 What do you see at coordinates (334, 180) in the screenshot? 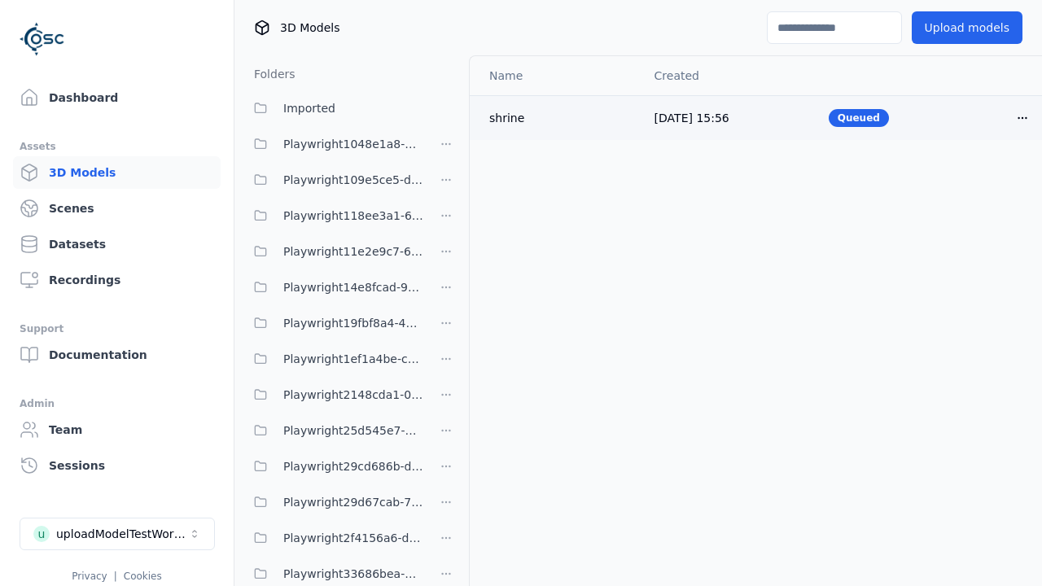
I see `button: Playwright109e5ce5-d2cb-4ab8-a55a-98f36a07a7af` at bounding box center [334, 180].